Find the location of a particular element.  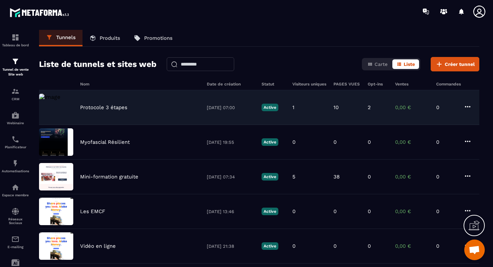

a: formationformationTunnel de vente Site web is located at coordinates (15, 67).